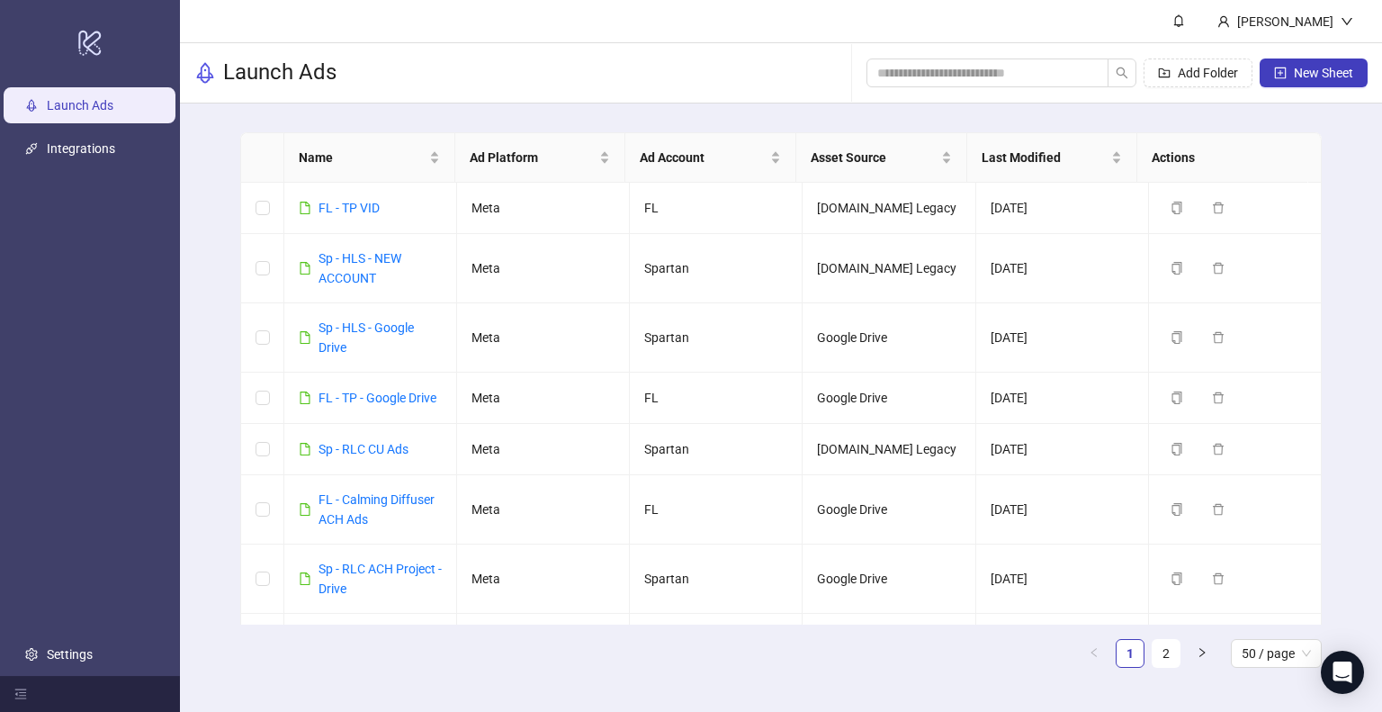 Image resolution: width=1382 pixels, height=712 pixels. Describe the element at coordinates (1202, 653) in the screenshot. I see `li: Next Page` at that location.